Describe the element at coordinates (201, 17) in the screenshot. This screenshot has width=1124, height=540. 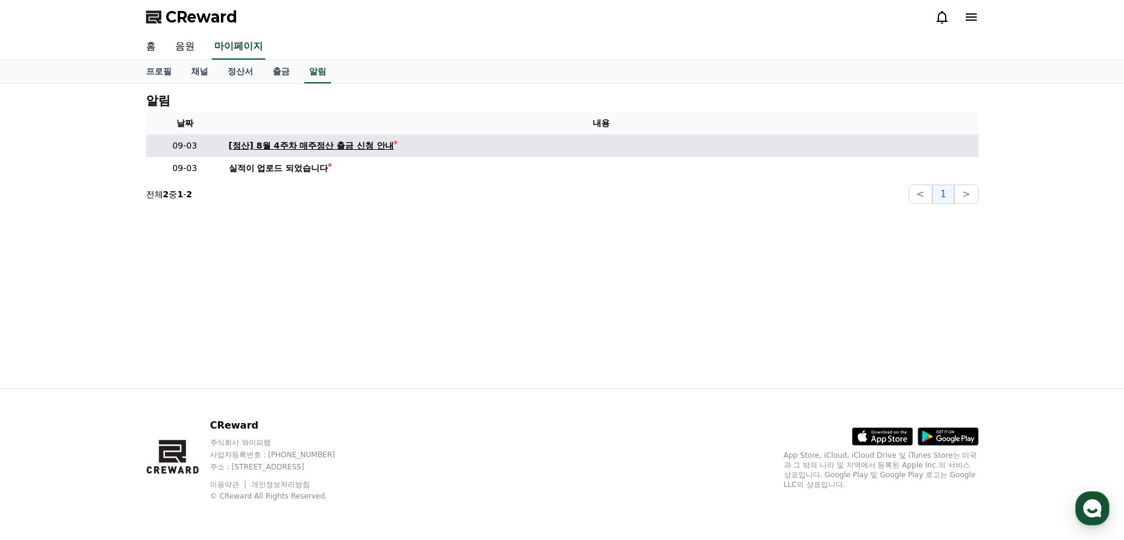
I see `span: CReward` at that location.